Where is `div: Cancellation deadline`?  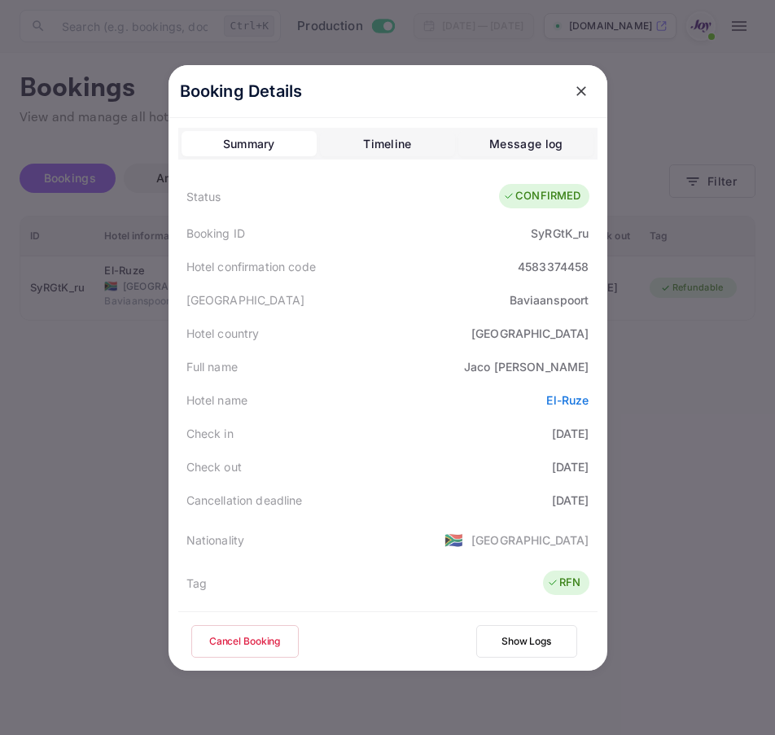
div: Cancellation deadline is located at coordinates (244, 500).